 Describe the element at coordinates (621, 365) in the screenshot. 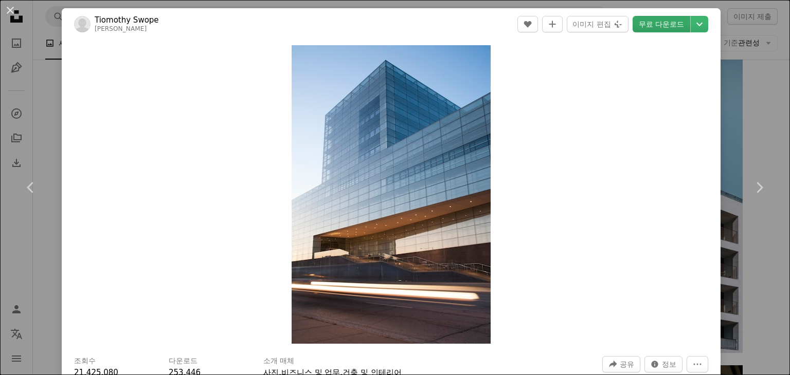

I see `button: 이 이미지 공유` at that location.